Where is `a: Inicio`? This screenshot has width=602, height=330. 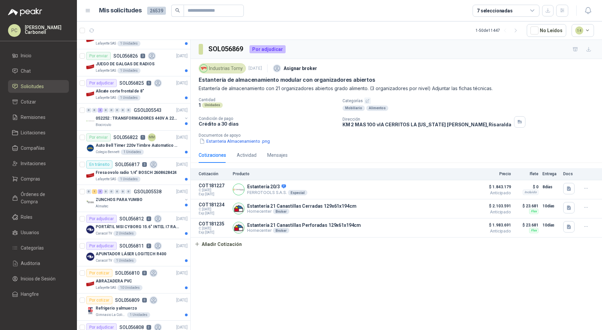
a: Inicio is located at coordinates (38, 56).